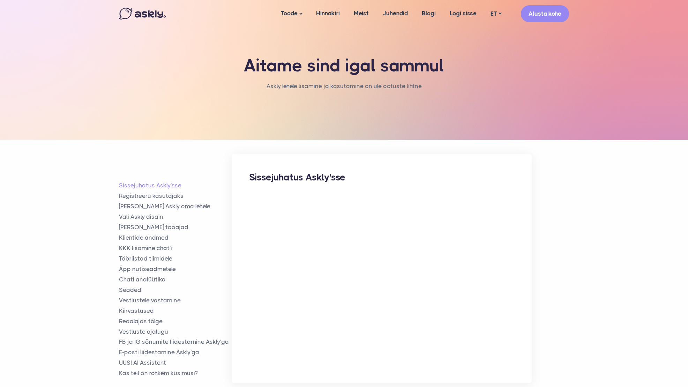  Describe the element at coordinates (142, 14) in the screenshot. I see `img: Askly` at that location.